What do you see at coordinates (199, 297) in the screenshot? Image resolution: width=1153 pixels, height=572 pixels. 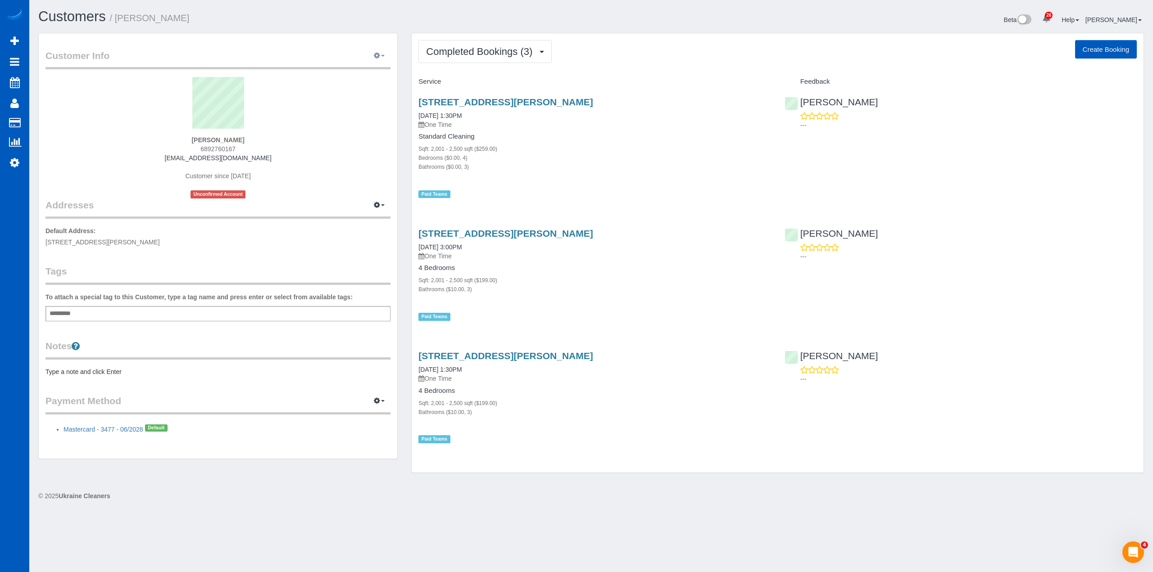 I see `label: To attach a special tag to this Customer, type a tag name and press enter or select from availabl...` at bounding box center [199, 297].